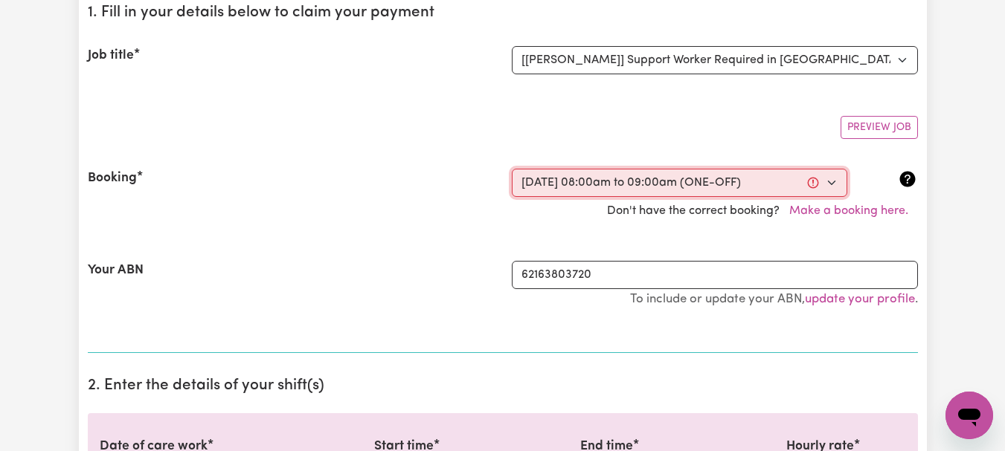 This screenshot has width=1005, height=451. What do you see at coordinates (503, 386) in the screenshot?
I see `h2: 2. Enter the details of your shift(s)` at bounding box center [503, 386].